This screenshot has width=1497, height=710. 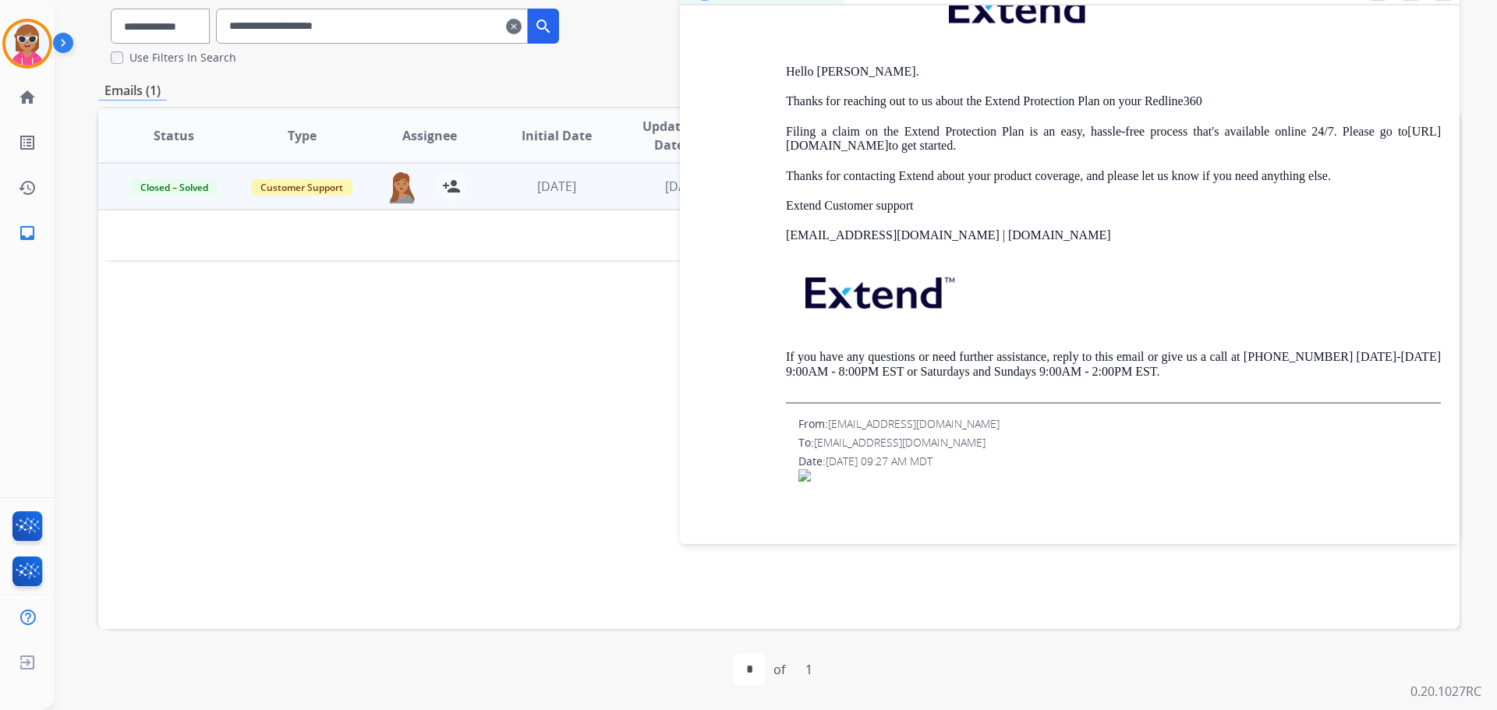 What do you see at coordinates (1113, 206) in the screenshot?
I see `p: Extend Customer support` at bounding box center [1113, 206].